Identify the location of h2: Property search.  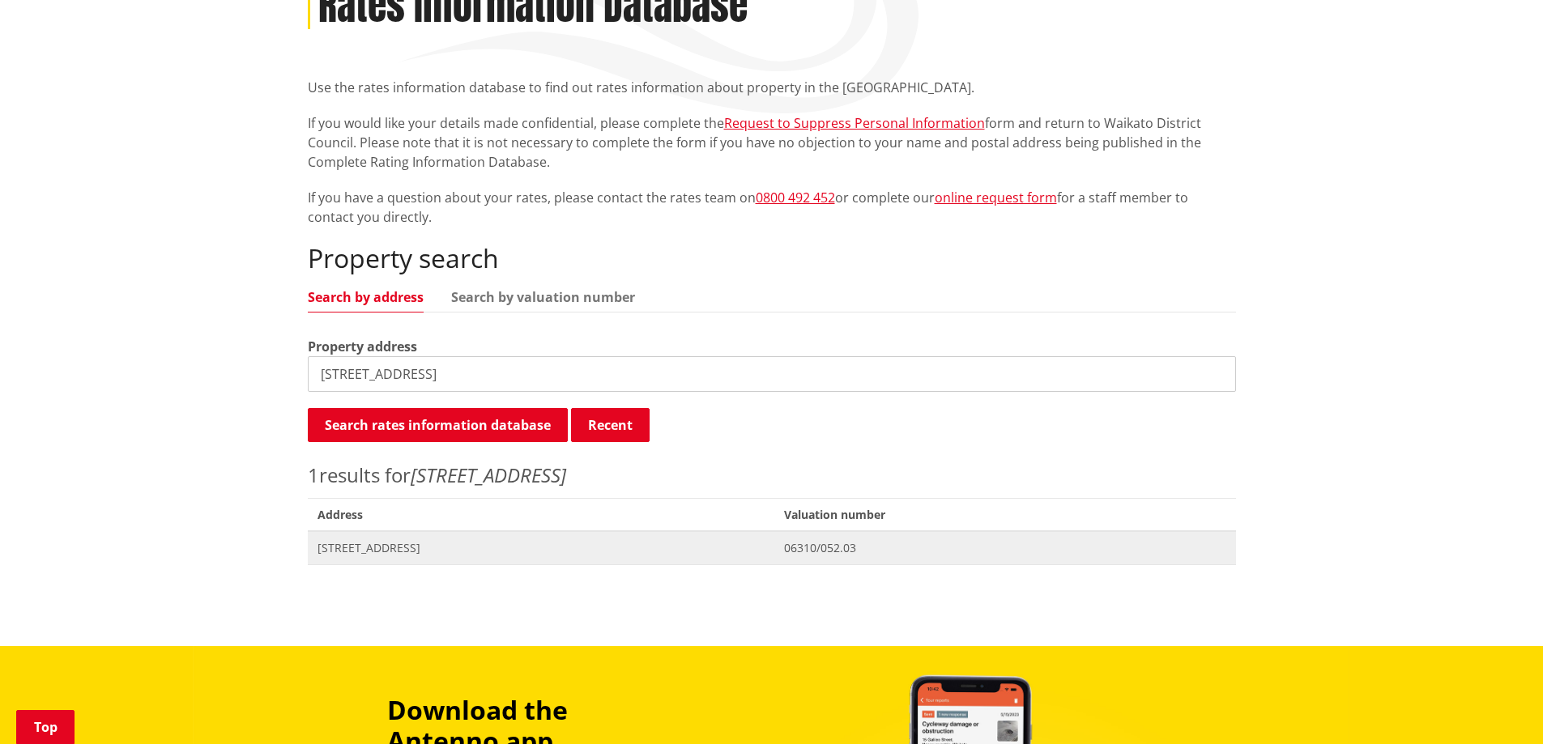
(772, 258).